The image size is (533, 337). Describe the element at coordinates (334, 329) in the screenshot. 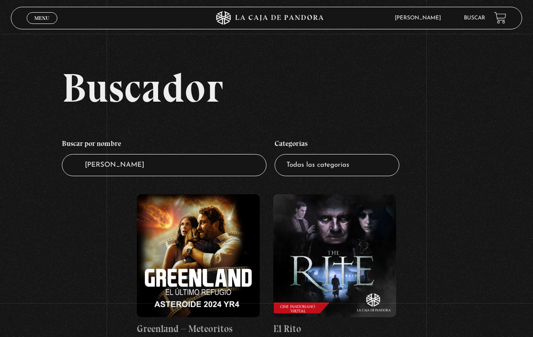

I see `h4: El Rito` at that location.